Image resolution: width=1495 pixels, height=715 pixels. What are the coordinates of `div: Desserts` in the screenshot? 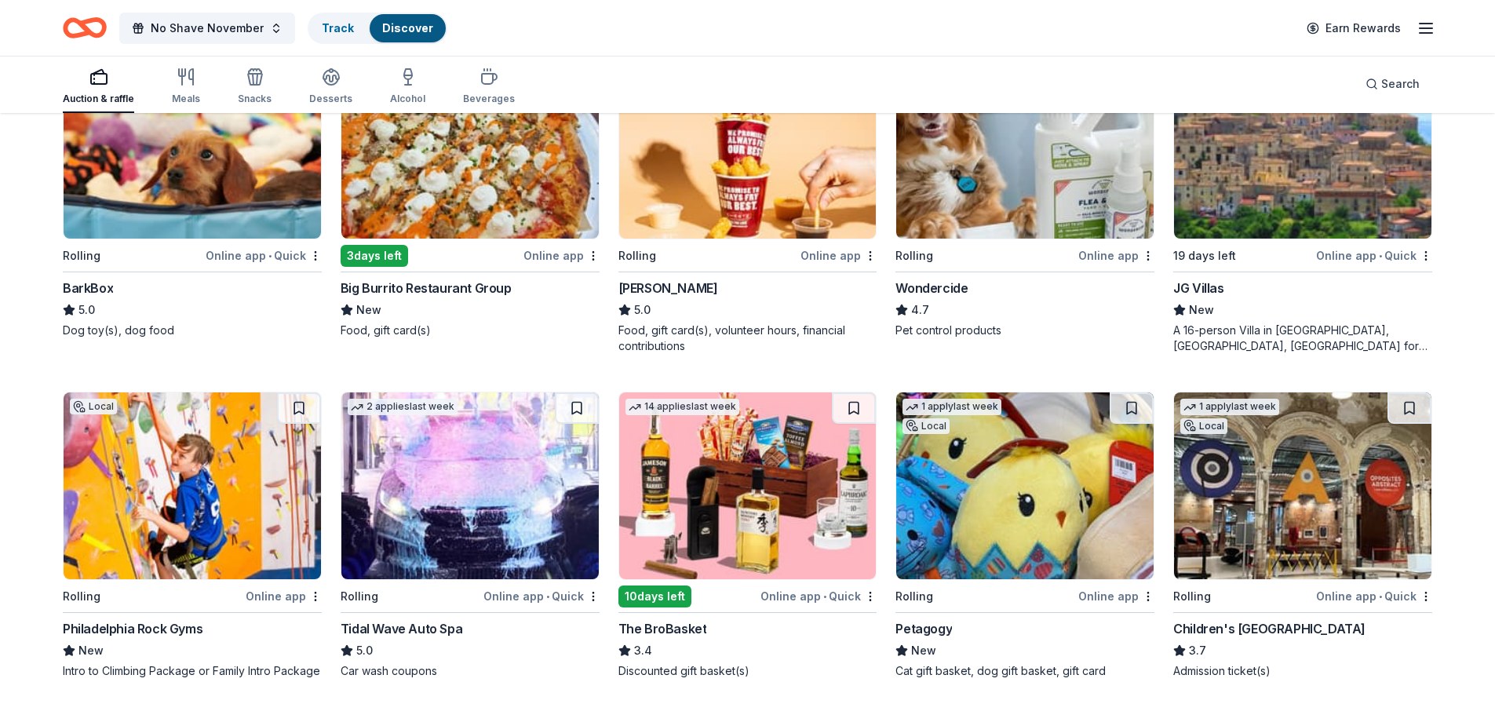 It's located at (330, 99).